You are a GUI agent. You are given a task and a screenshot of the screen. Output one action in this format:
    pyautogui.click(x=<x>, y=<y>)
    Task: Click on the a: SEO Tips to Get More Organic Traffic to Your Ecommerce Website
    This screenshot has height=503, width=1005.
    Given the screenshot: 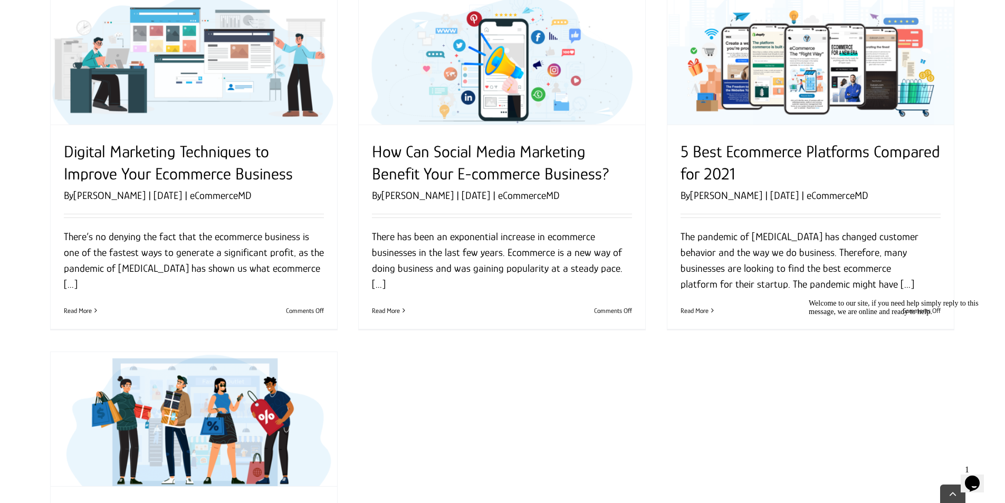 What is the action you would take?
    pyautogui.click(x=194, y=419)
    